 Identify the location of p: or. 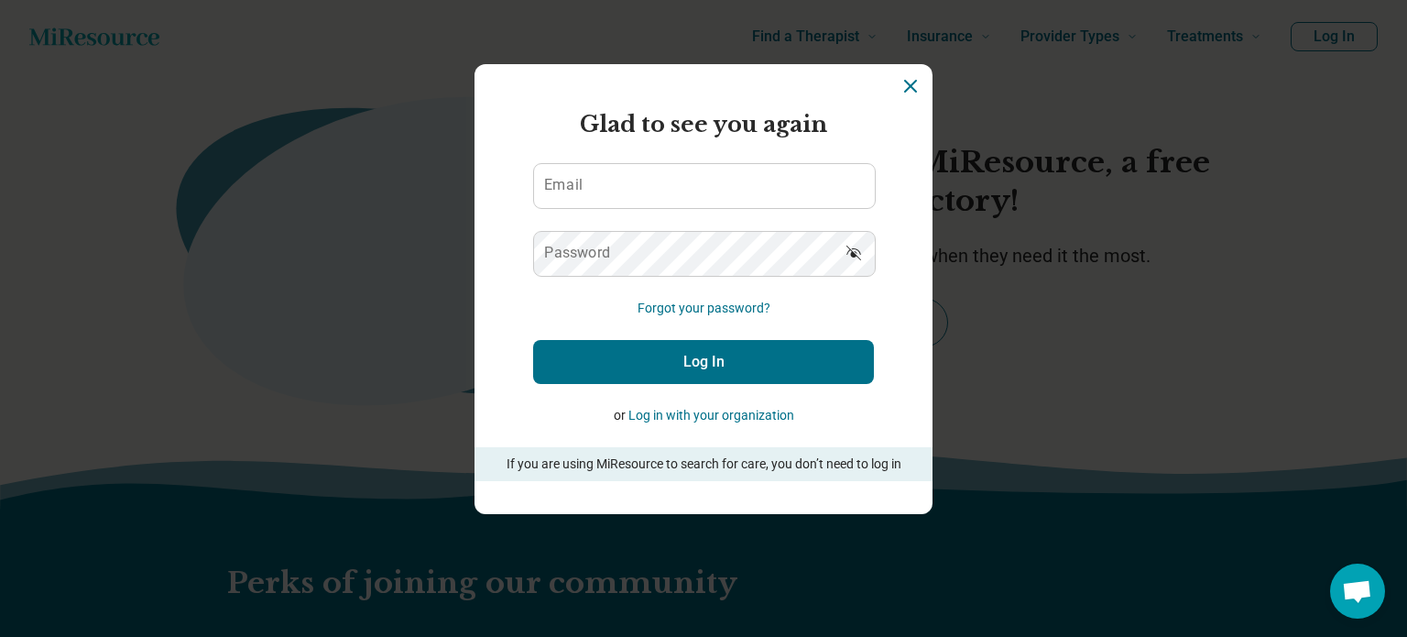
(704, 415).